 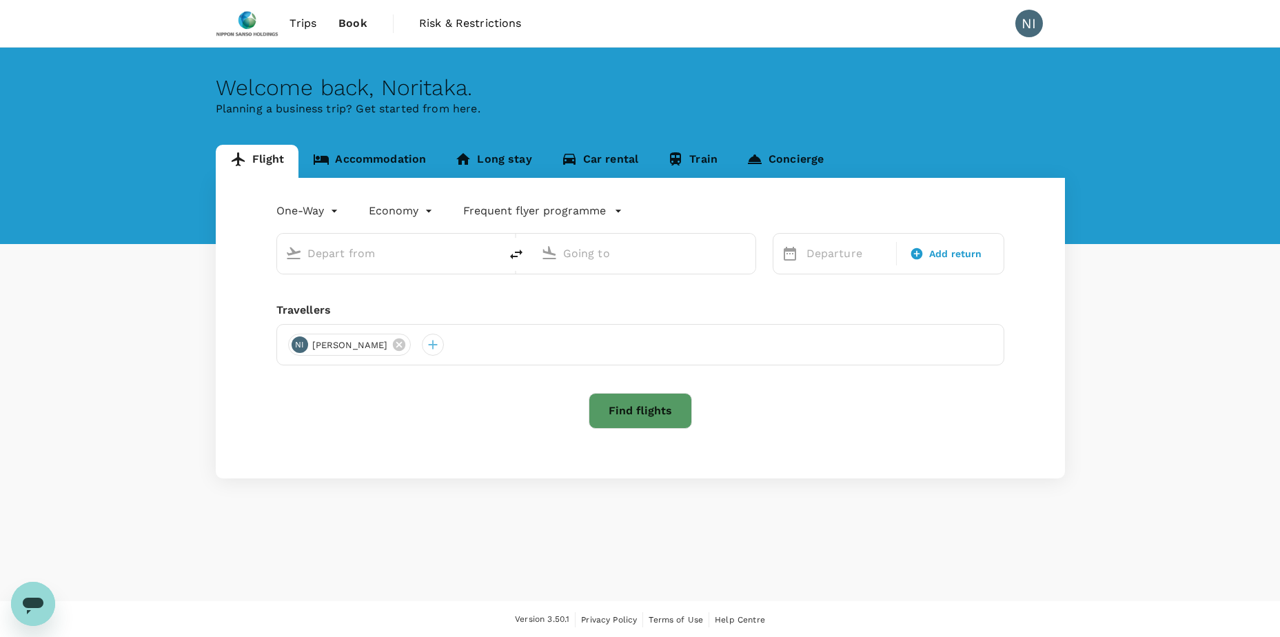 I want to click on span: Risk & Restrictions, so click(x=470, y=23).